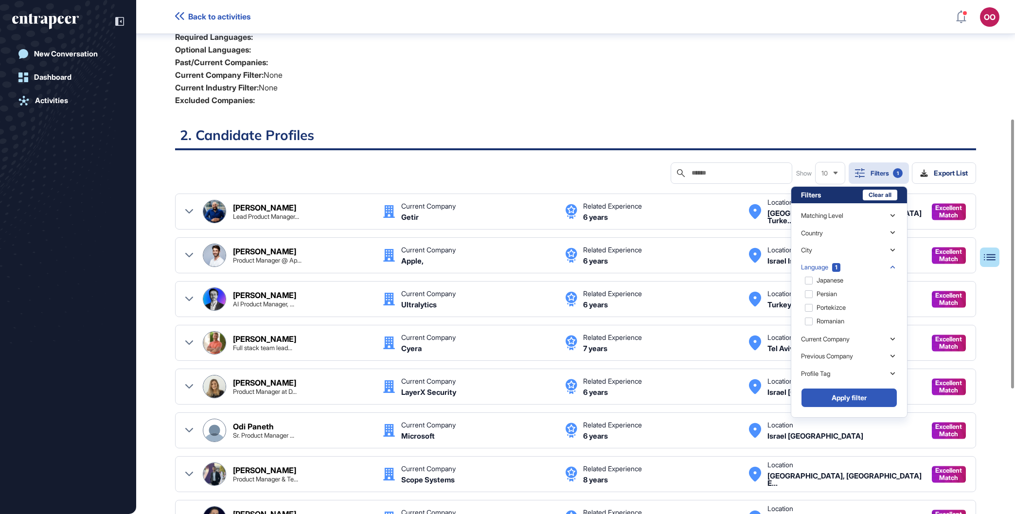  Describe the element at coordinates (788, 261) in the screenshot. I see `div: Israel Israel,` at that location.